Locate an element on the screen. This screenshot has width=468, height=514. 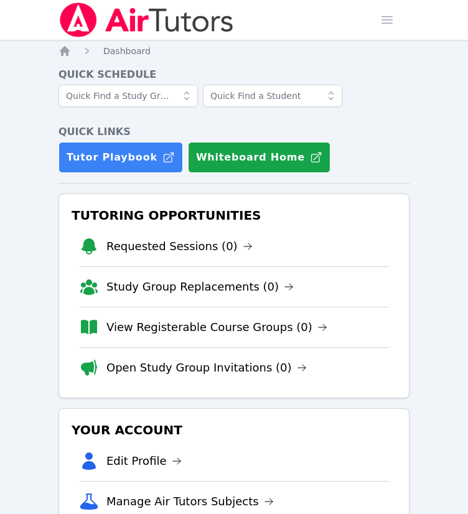
h4: Quick Schedule is located at coordinates (234, 75).